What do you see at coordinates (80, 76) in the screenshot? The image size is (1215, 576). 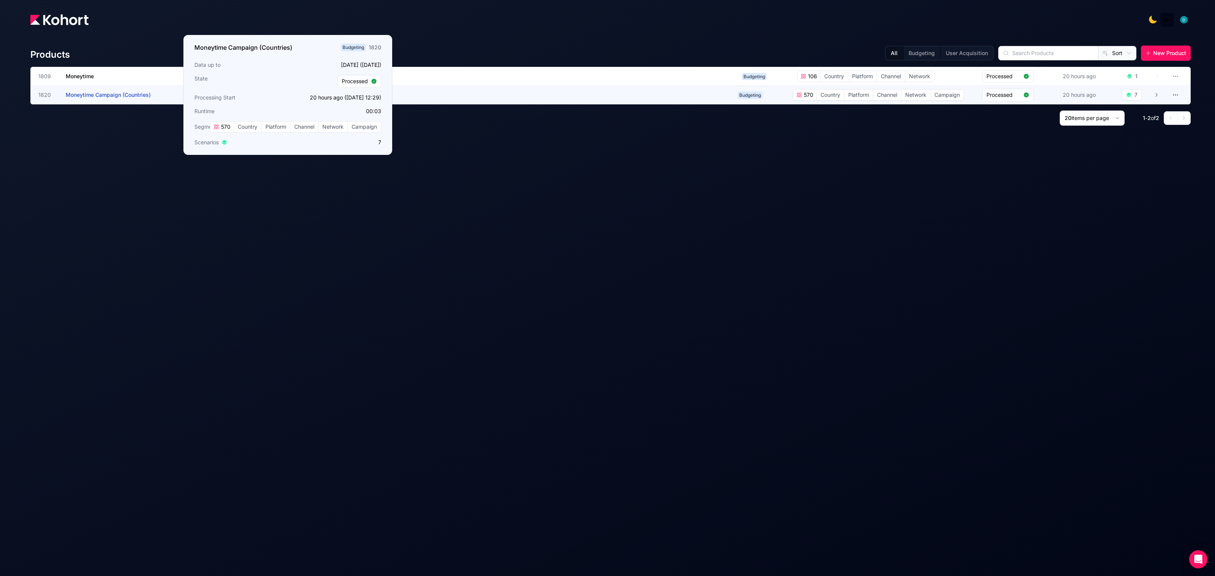 I see `span: Moneytime` at bounding box center [80, 76].